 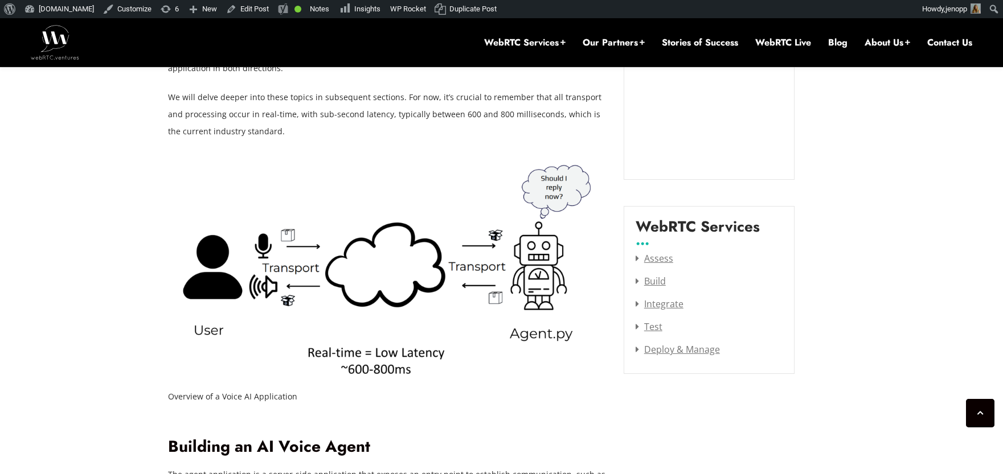 What do you see at coordinates (387, 397) in the screenshot?
I see `figcaption: Overview of a Voice AI Application` at bounding box center [387, 397].